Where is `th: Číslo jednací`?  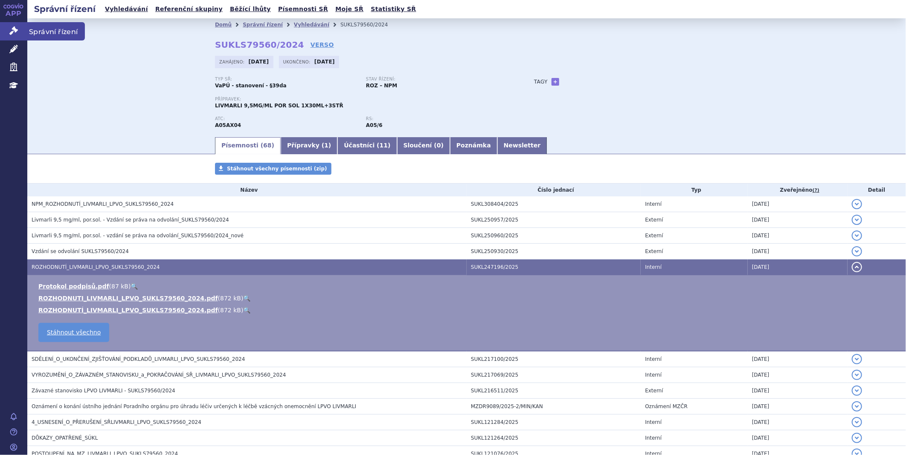
th: Číslo jednací is located at coordinates (554, 190).